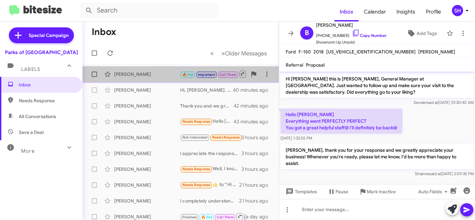 This screenshot has height=220, width=475. Describe the element at coordinates (211, 137) in the screenshot. I see `div: Thank you anyways , have a great day !` at that location.